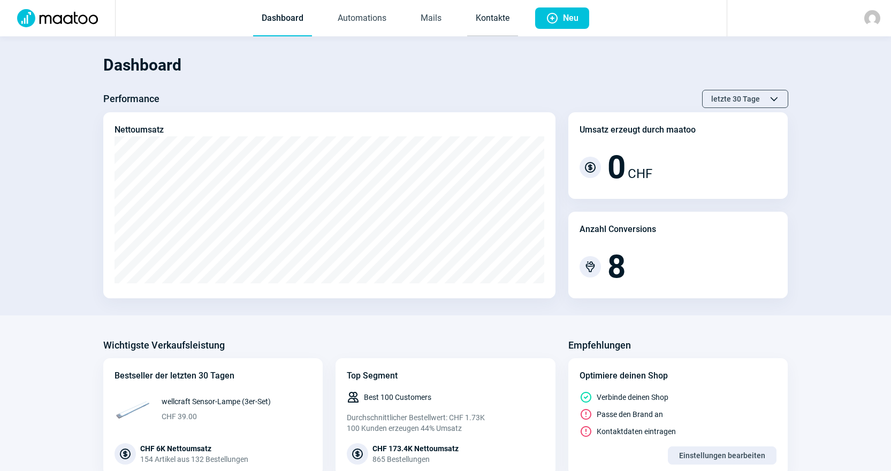 Image resolution: width=891 pixels, height=471 pixels. What do you see at coordinates (722, 456) in the screenshot?
I see `span: Einstellungen bearbeiten` at bounding box center [722, 456].